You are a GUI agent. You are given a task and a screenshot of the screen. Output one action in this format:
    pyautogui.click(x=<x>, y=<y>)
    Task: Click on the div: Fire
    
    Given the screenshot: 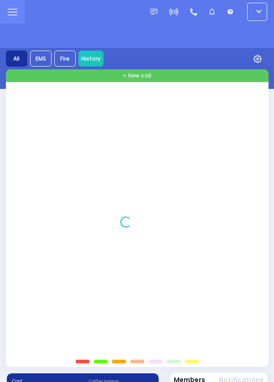 What is the action you would take?
    pyautogui.click(x=65, y=58)
    